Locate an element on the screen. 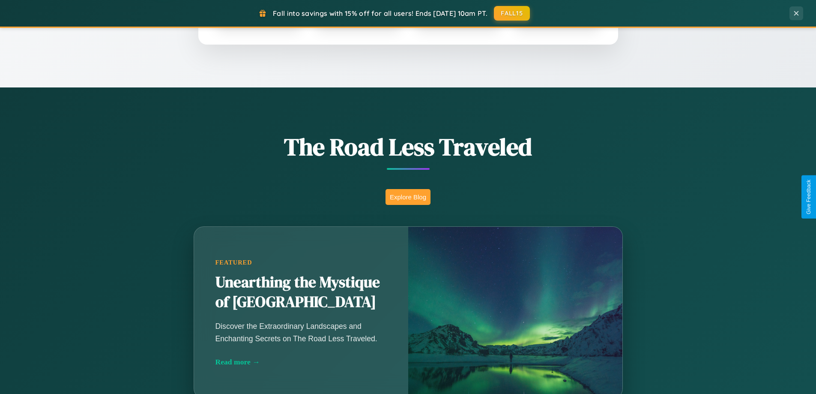 The image size is (816, 394). div: Featured is located at coordinates (301, 262).